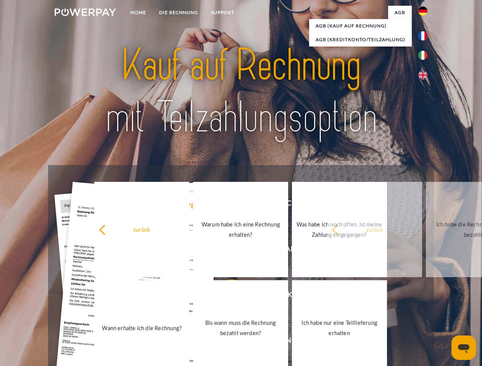  I want to click on img: logo-powerpay-white.svg, so click(85, 12).